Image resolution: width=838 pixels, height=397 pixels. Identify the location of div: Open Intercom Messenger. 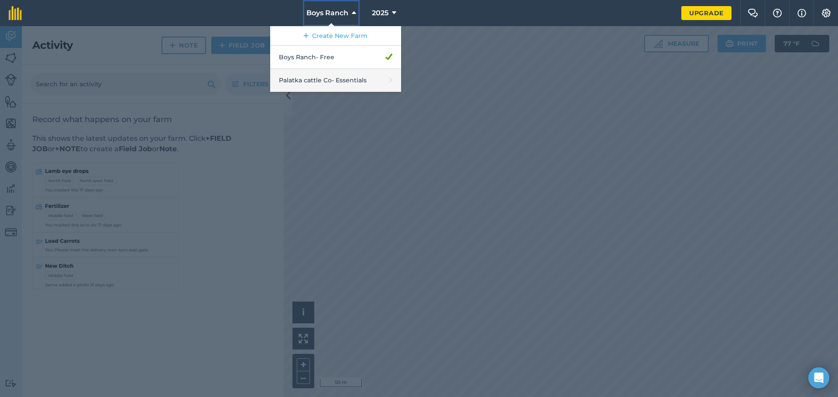
(818, 378).